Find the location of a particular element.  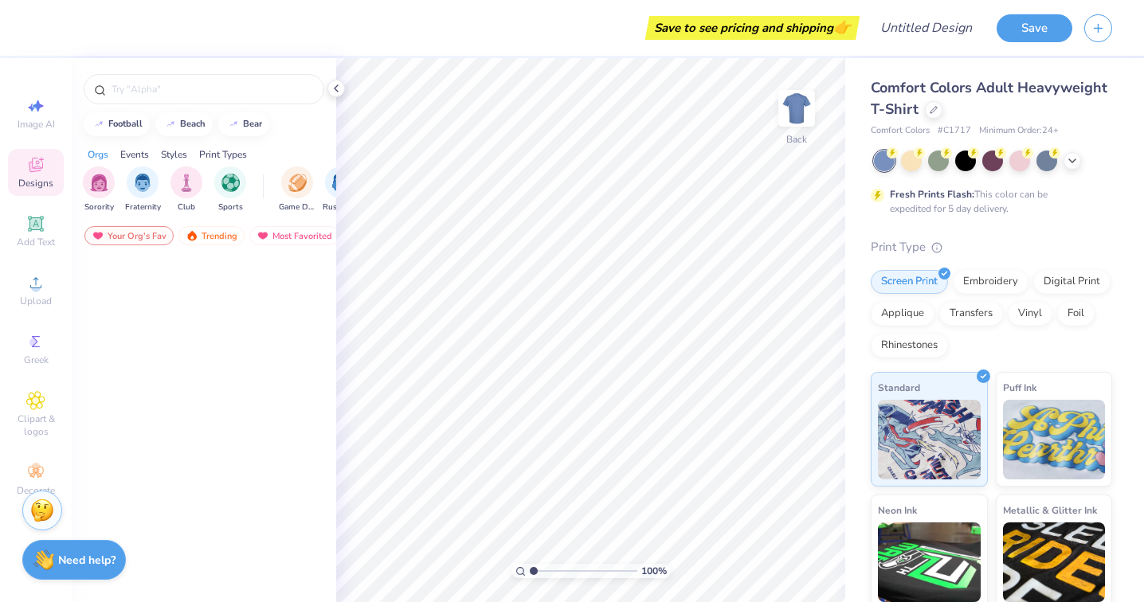

img: Metallic & Glitter Ink is located at coordinates (1054, 562).